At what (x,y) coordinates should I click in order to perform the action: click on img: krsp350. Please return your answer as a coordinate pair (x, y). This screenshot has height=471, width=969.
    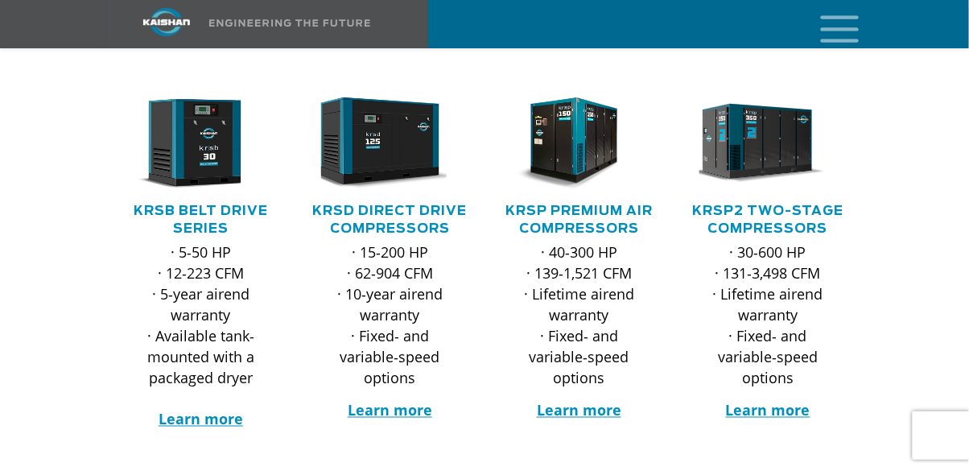
    Looking at the image, I should click on (755, 143).